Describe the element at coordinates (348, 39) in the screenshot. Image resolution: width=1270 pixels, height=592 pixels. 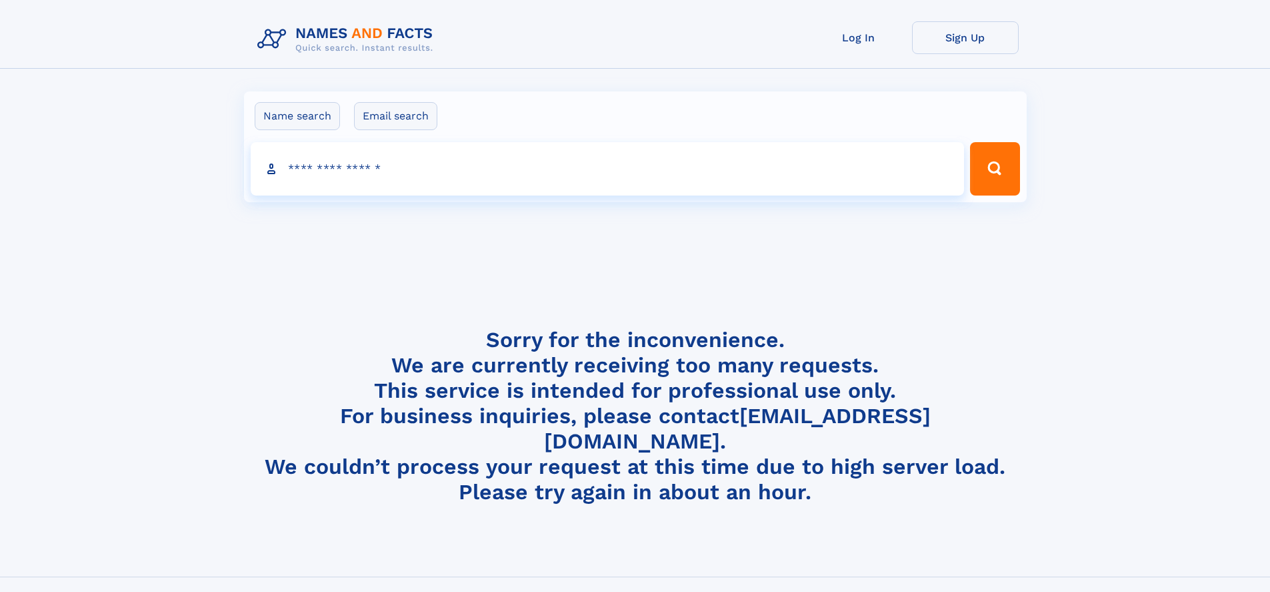
I see `img: Logo Names and Facts` at that location.